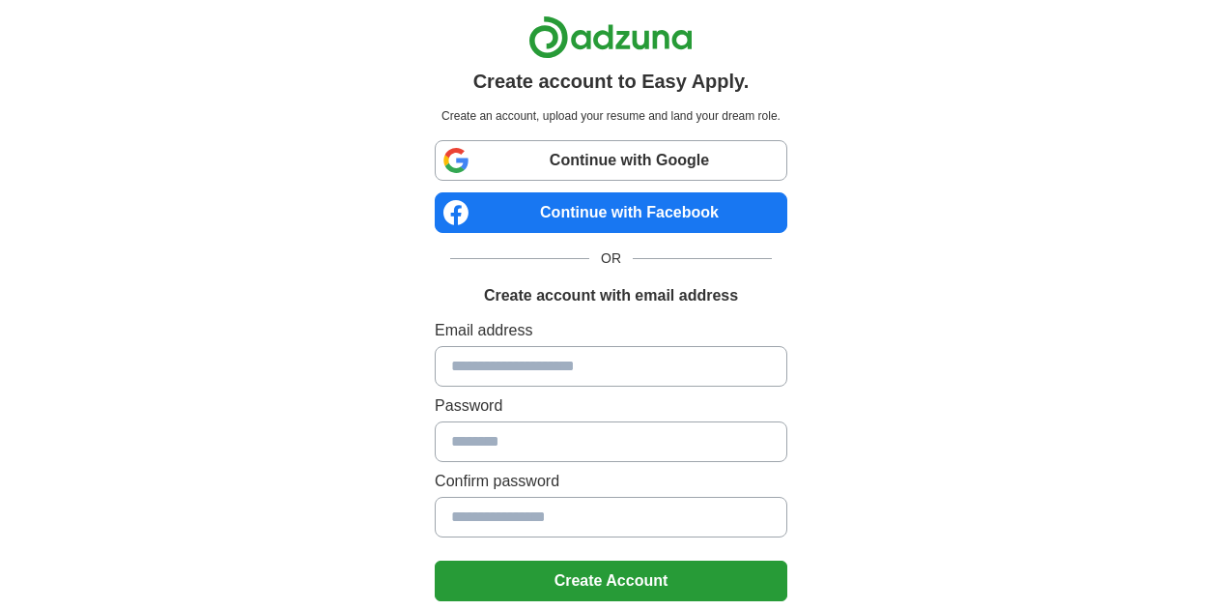  What do you see at coordinates (611, 581) in the screenshot?
I see `button: Create Account` at bounding box center [611, 581].